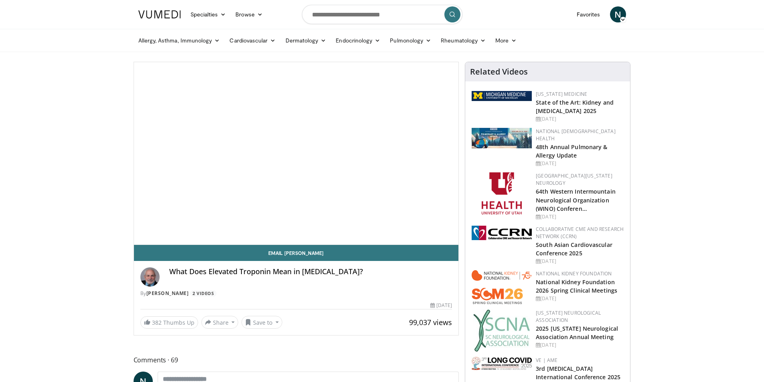 This screenshot has width=764, height=382. I want to click on img: VuMedi Logo, so click(160, 14).